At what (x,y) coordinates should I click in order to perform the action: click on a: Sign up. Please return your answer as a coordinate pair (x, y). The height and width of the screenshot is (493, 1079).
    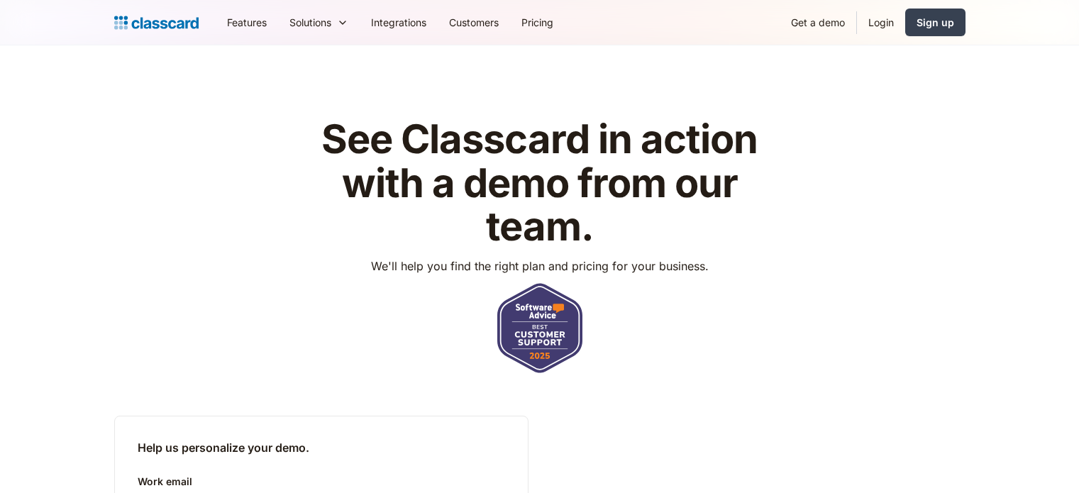
    Looking at the image, I should click on (935, 22).